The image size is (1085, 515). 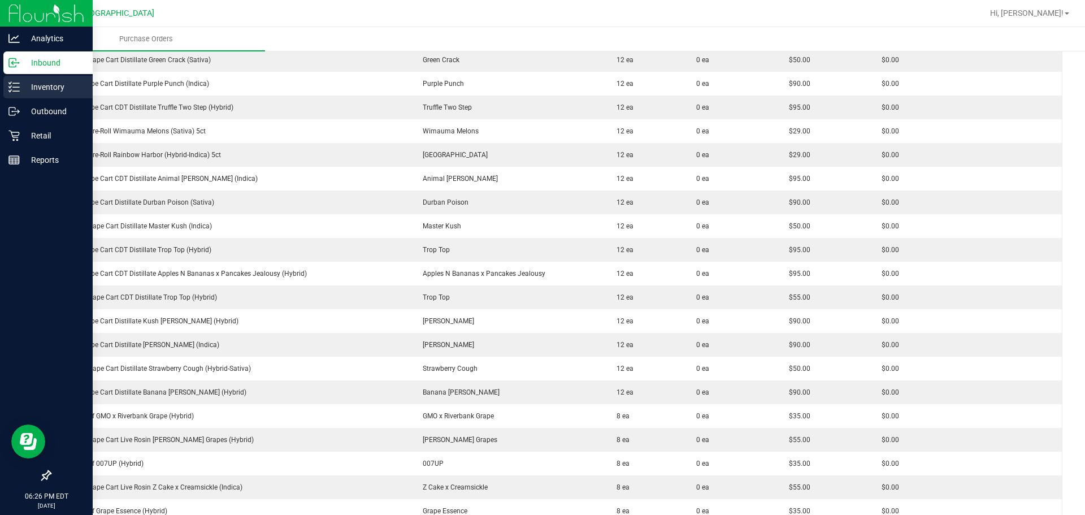 I want to click on div: FT 0.5g Pre-Roll Wimauma Melons (Sativa) 5ct, so click(x=230, y=131).